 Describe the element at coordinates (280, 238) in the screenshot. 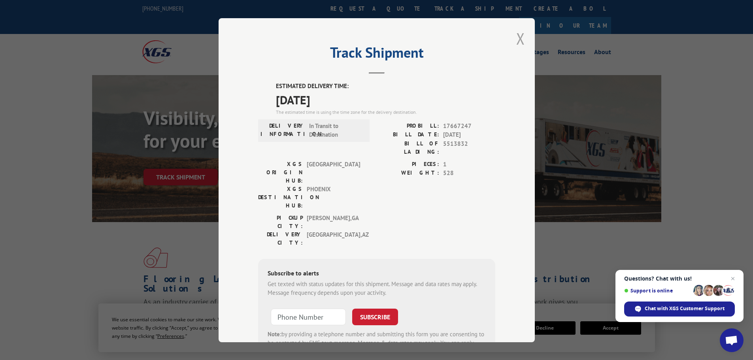

I see `label: DELIVERY CITY:` at that location.